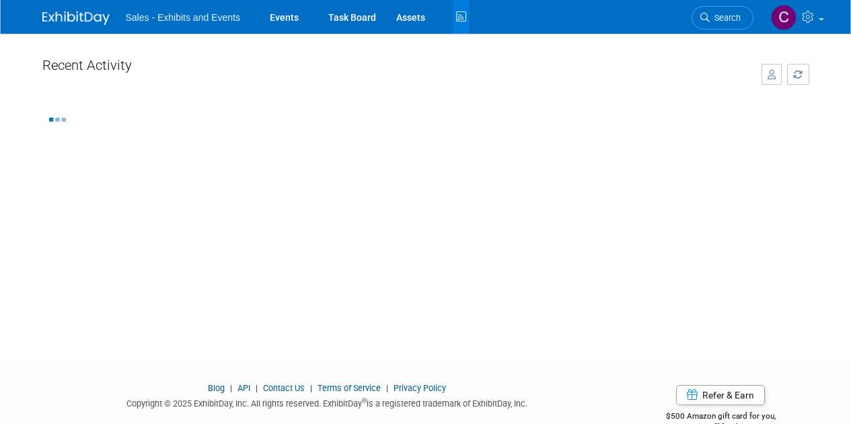 The height and width of the screenshot is (424, 851). I want to click on div: Copyright © 2025 ExhibitDay, Inc. All rights reserved. ExhibitDay is a registered trademark of Ex..., so click(327, 402).